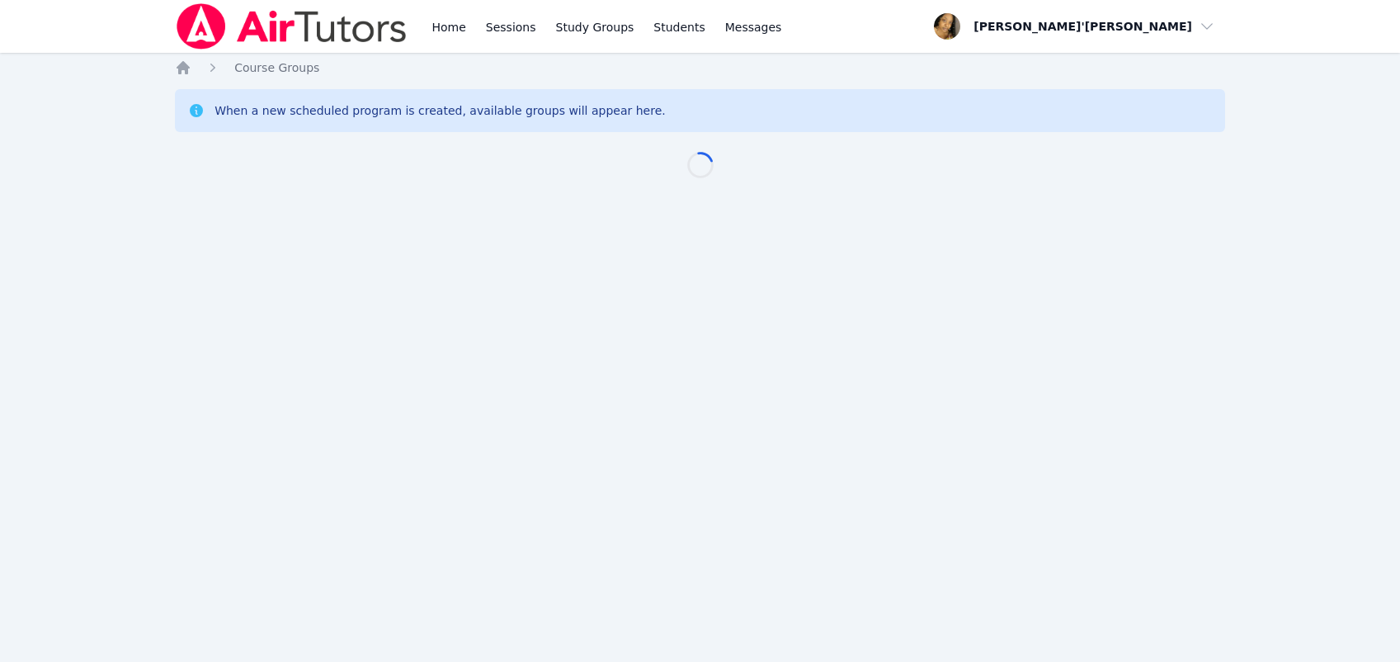 This screenshot has width=1400, height=662. What do you see at coordinates (276, 68) in the screenshot?
I see `span: Course Groups` at bounding box center [276, 68].